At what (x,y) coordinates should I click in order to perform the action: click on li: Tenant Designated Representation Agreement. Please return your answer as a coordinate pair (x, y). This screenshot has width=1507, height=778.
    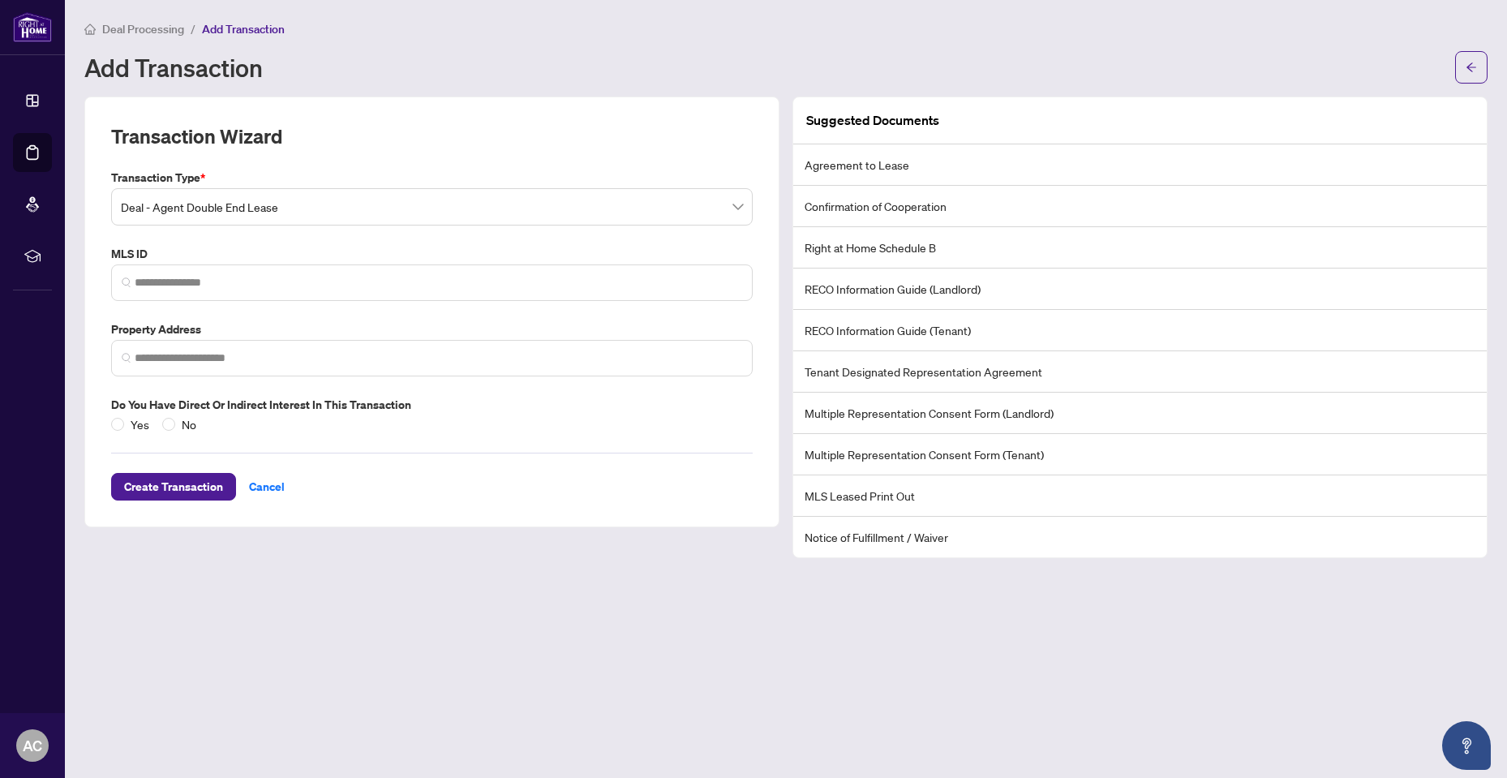
    Looking at the image, I should click on (1139, 371).